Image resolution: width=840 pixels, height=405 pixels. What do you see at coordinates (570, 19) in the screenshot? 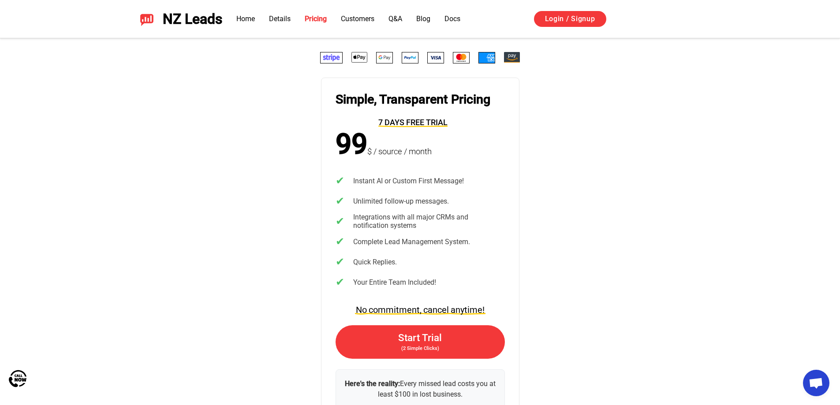
I see `a: Login / Signup` at bounding box center [570, 19].